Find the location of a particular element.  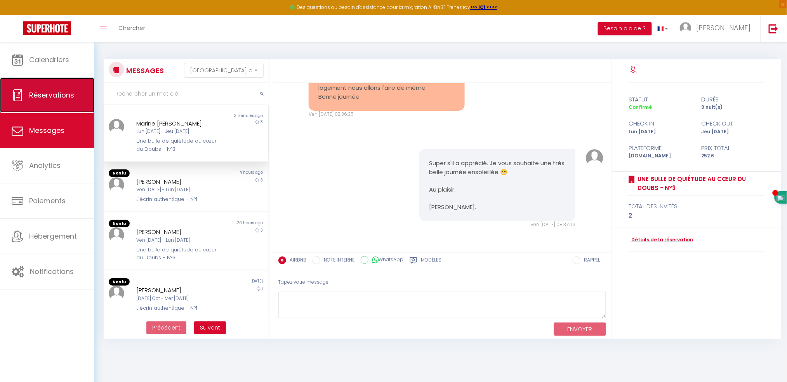

div: Plateforme is located at coordinates (660, 148).